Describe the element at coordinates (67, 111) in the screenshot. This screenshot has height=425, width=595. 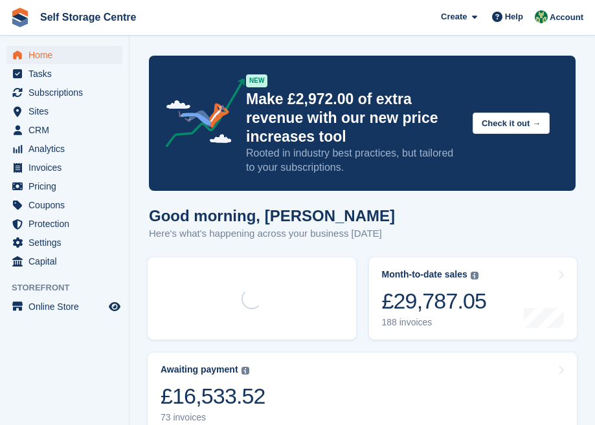
I see `span: Sites` at that location.